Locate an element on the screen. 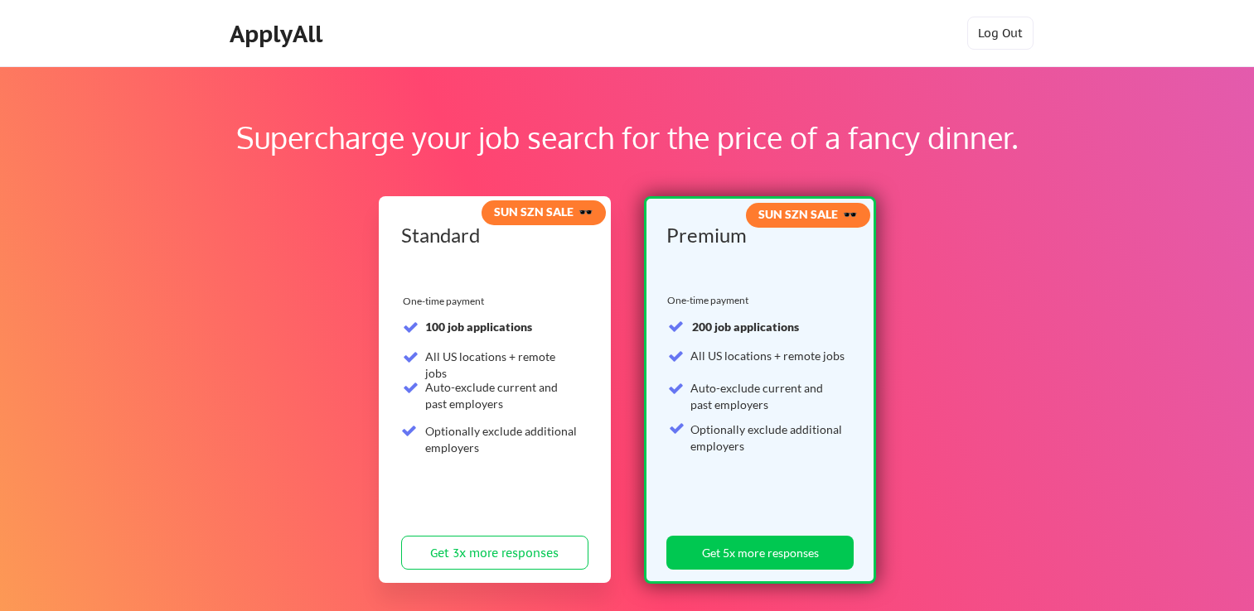 Image resolution: width=1254 pixels, height=611 pixels. div: Standard is located at coordinates (491, 235).